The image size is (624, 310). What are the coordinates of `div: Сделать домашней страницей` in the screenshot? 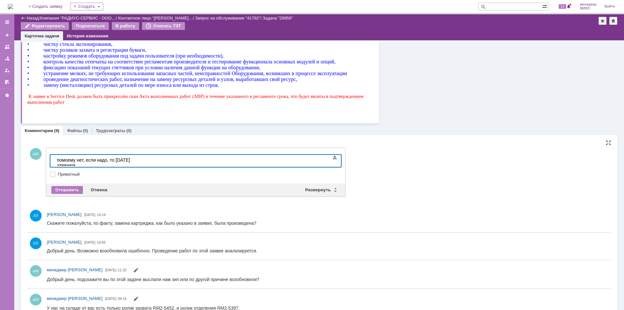 It's located at (613, 21).